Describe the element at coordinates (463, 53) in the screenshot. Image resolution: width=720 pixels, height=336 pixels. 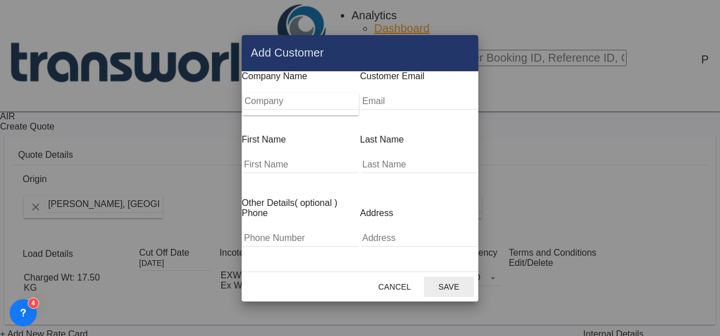
I see `button: icon-close` at that location.